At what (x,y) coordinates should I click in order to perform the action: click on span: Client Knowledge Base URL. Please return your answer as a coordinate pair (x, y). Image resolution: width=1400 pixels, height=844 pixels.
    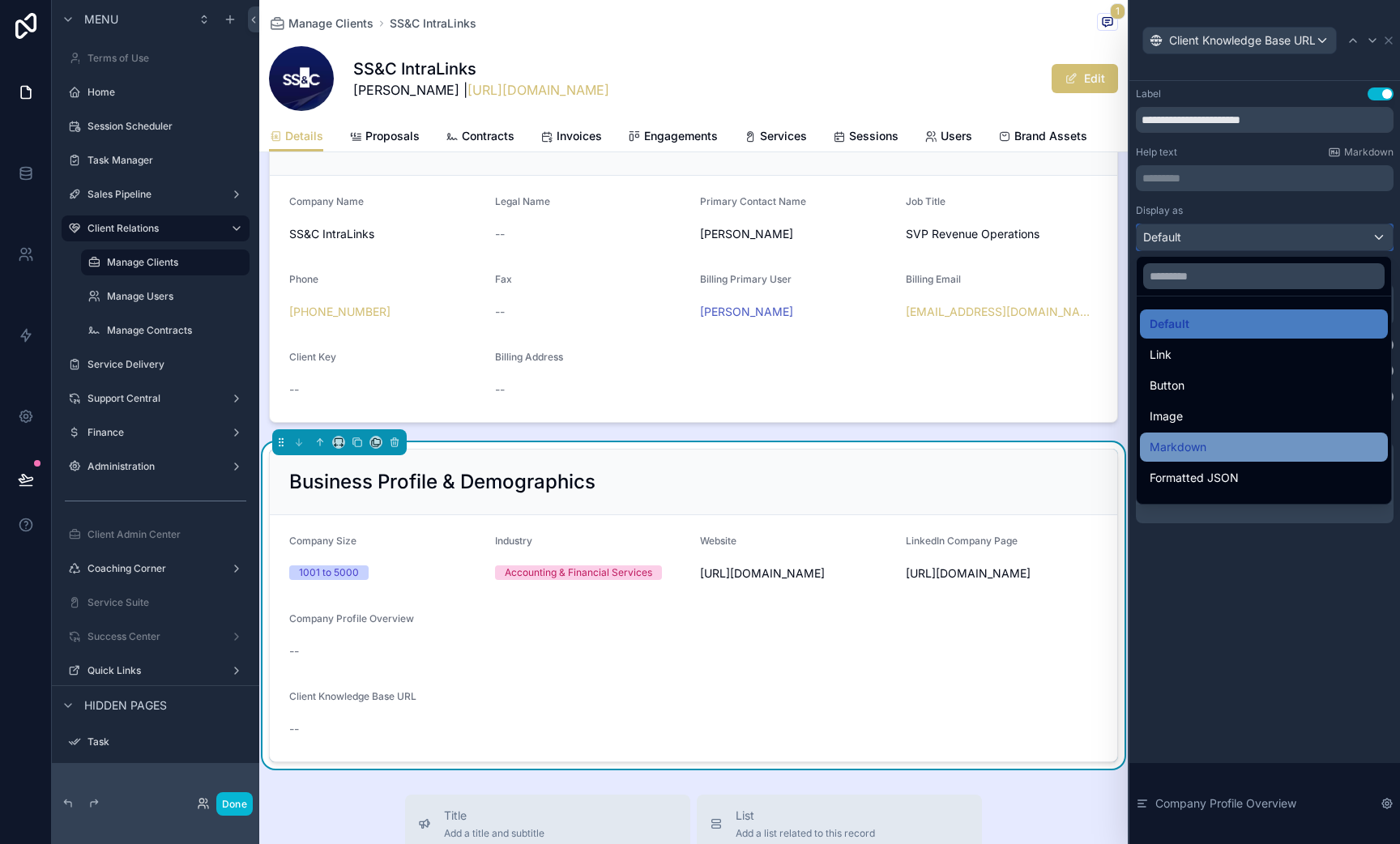
    Looking at the image, I should click on (352, 696).